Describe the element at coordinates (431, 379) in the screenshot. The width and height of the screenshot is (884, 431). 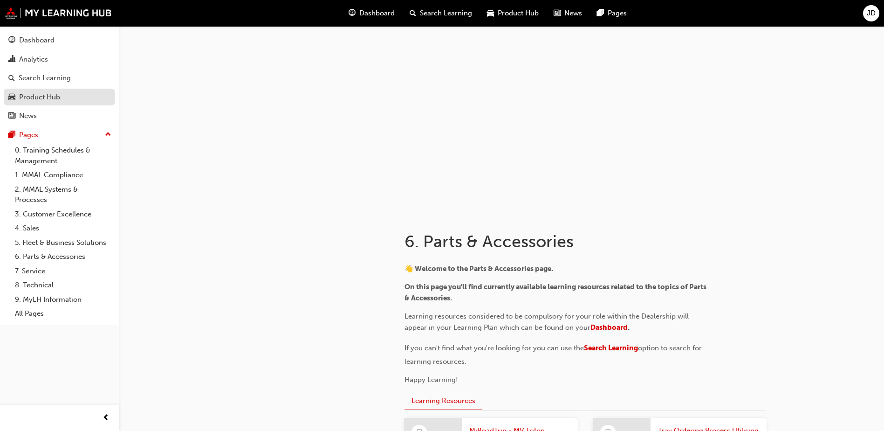
I see `span: Happy Learning!` at that location.